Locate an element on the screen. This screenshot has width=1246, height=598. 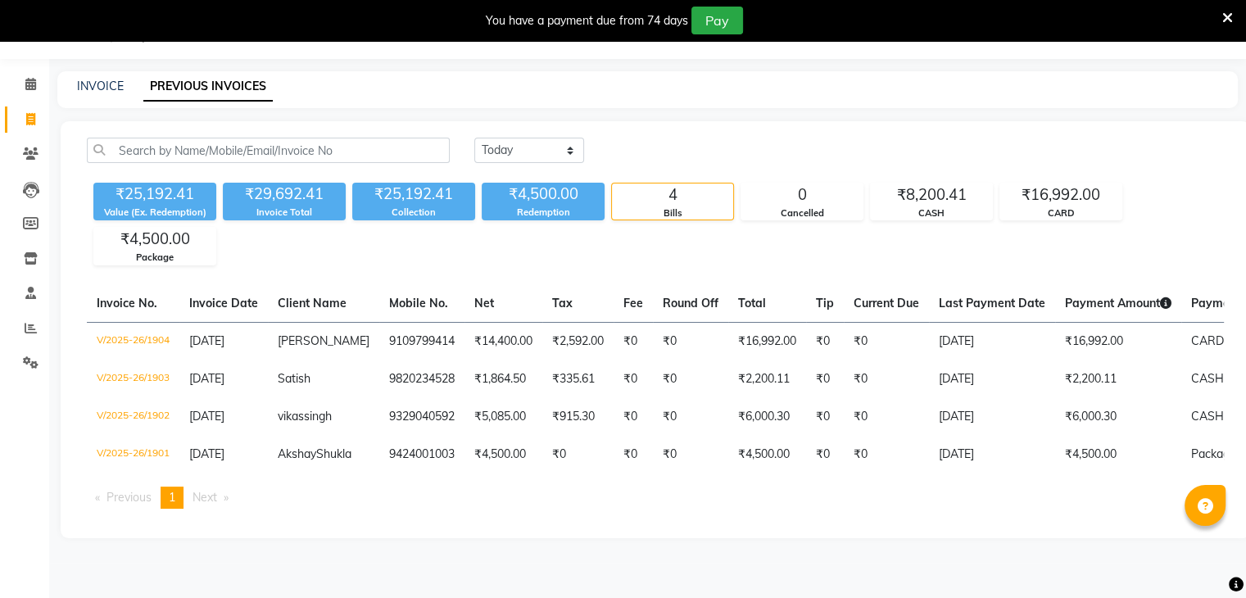
div: Cancelled is located at coordinates (802, 213).